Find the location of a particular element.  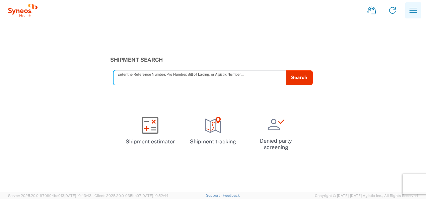

a: Support is located at coordinates (214, 195).